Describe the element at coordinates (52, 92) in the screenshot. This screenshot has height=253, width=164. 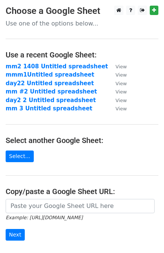
I see `a: mm #2 Untitled spreadsheet` at that location.